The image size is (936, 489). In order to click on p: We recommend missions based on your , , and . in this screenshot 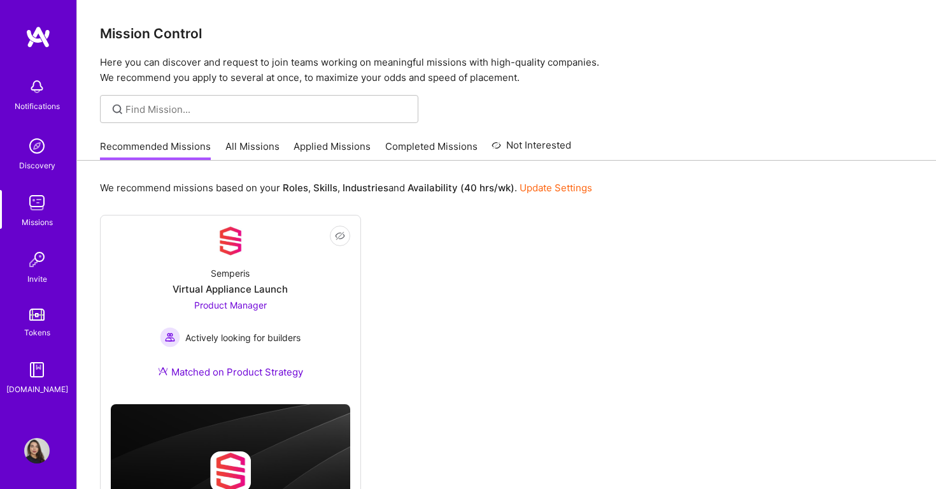, I will do `click(346, 187)`.